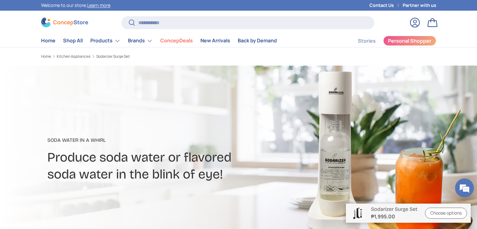  Describe the element at coordinates (367, 41) in the screenshot. I see `a: Stories` at that location.